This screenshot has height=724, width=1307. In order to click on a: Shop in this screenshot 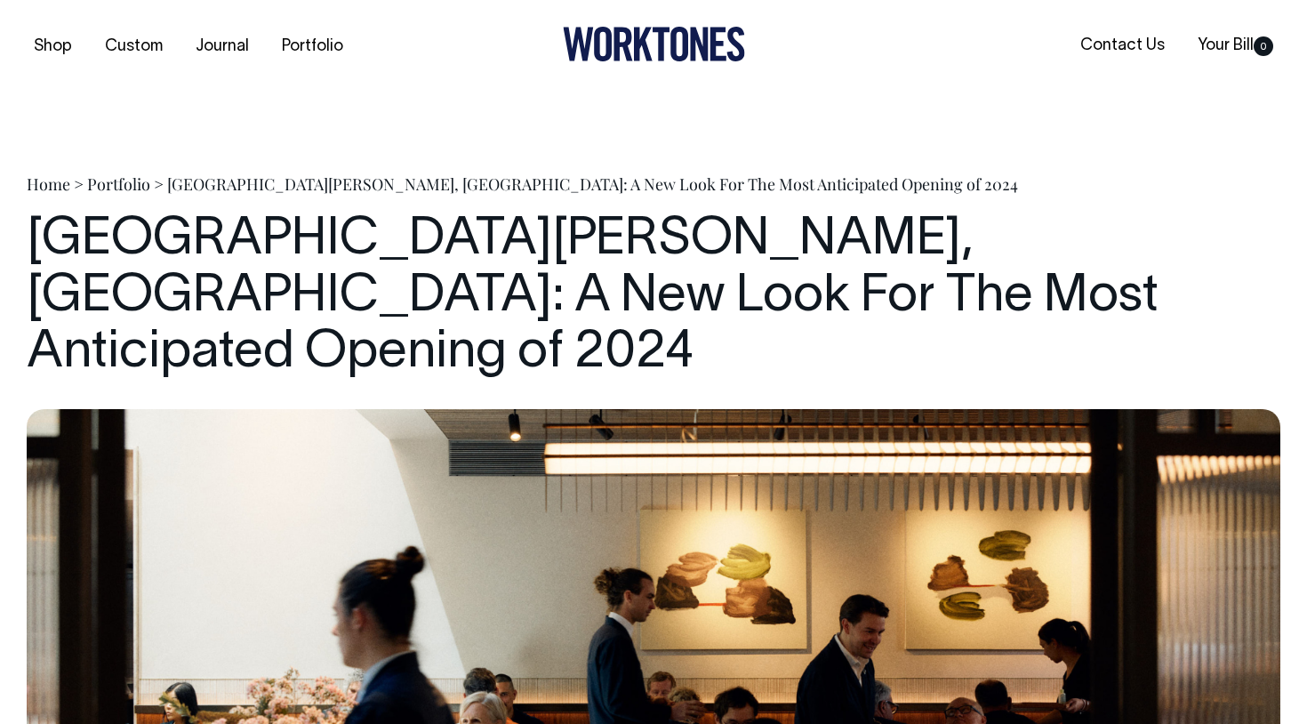, I will do `click(52, 46)`.